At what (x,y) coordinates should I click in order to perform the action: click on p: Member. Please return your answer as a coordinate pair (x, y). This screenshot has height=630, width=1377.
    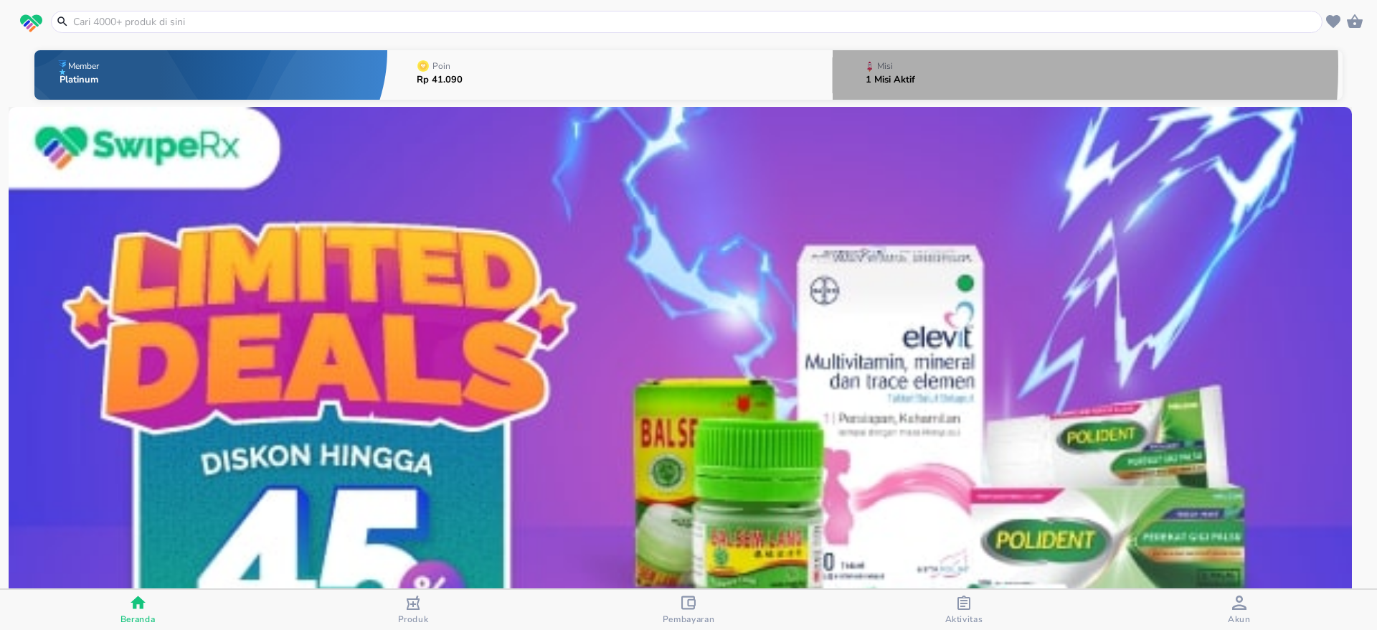
    Looking at the image, I should click on (83, 66).